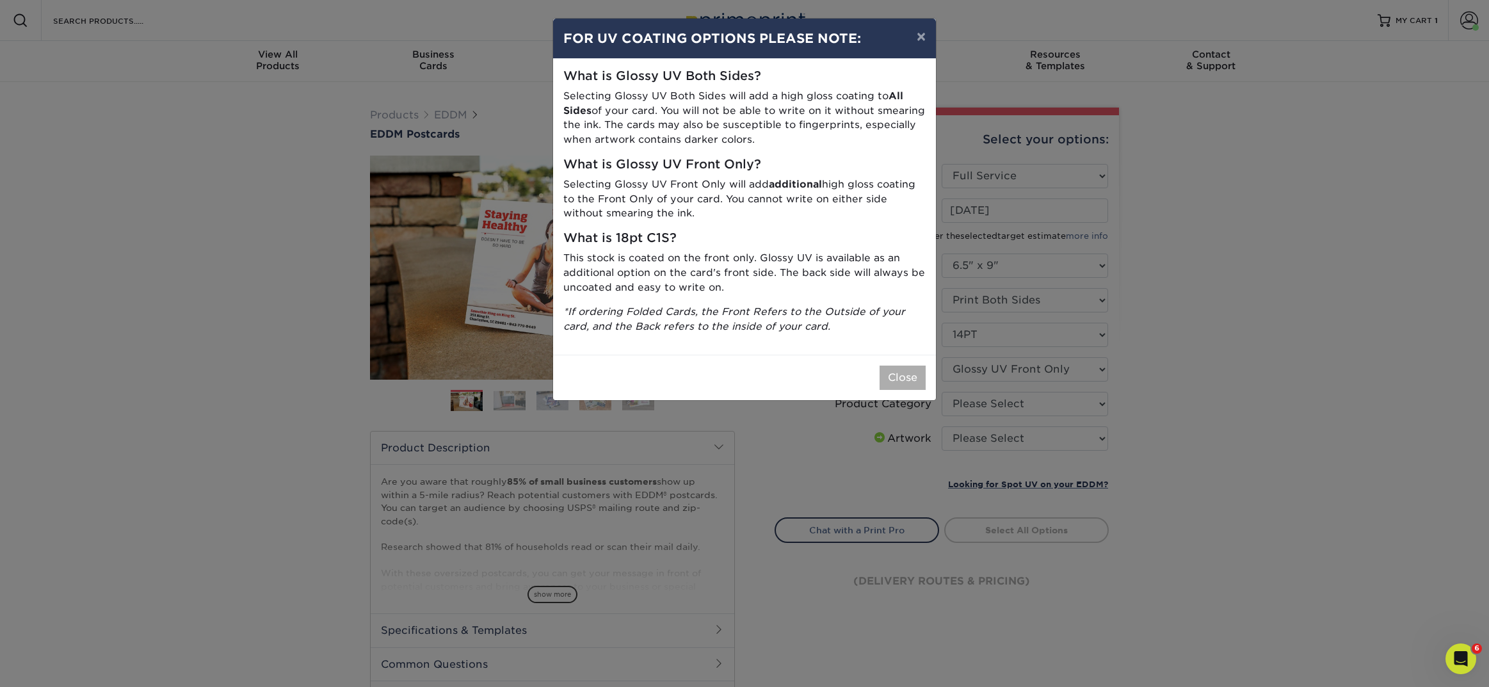 The image size is (1489, 687). What do you see at coordinates (1477, 648) in the screenshot?
I see `span: 6` at bounding box center [1477, 648].